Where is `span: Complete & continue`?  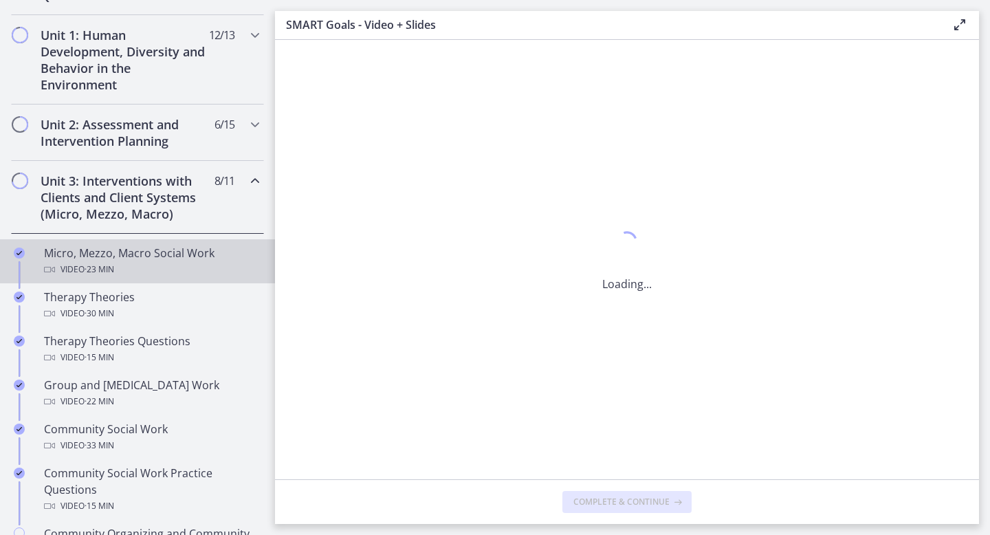
span: Complete & continue is located at coordinates (622, 502).